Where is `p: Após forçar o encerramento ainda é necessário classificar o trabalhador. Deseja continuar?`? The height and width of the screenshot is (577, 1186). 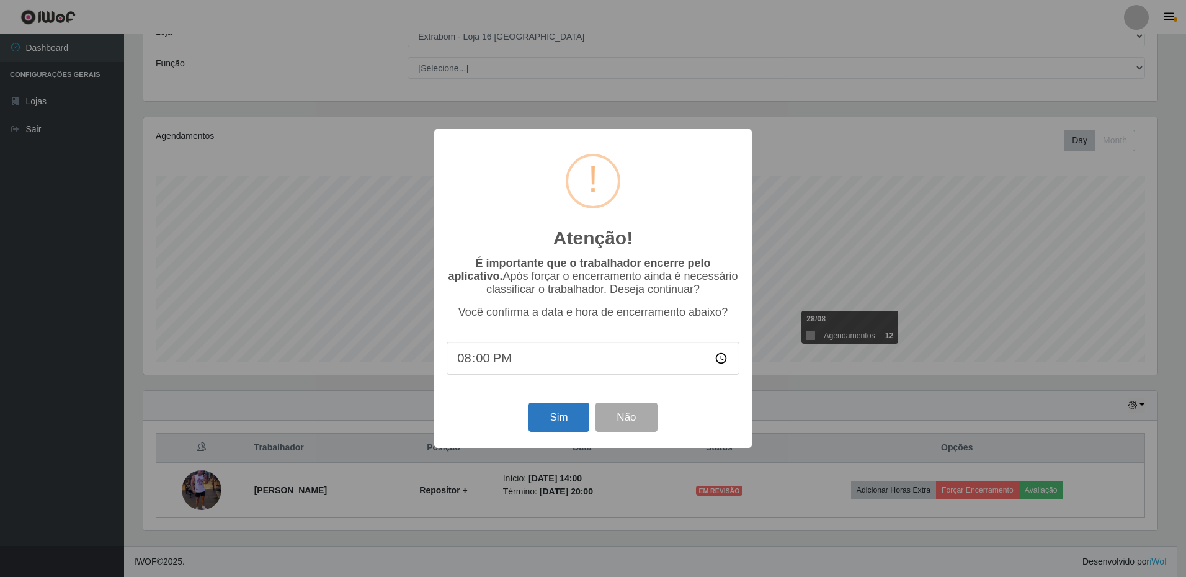
p: Após forçar o encerramento ainda é necessário classificar o trabalhador. Deseja continuar? is located at coordinates (593, 276).